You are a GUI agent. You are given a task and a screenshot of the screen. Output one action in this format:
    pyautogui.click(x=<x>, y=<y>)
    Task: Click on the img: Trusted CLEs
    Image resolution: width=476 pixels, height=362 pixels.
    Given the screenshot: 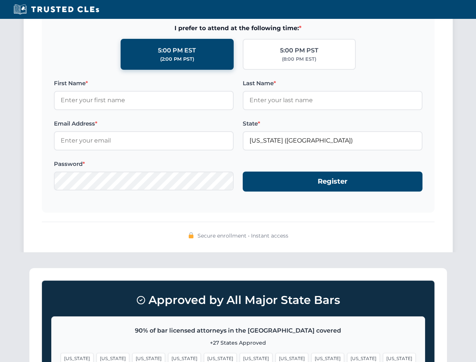 What is the action you would take?
    pyautogui.click(x=56, y=9)
    